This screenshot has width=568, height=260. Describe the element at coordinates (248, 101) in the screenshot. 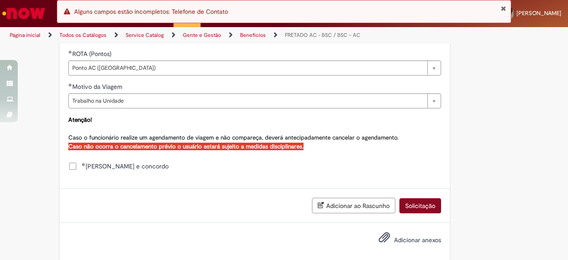

I see `span: Trabalho na Unidade` at that location.